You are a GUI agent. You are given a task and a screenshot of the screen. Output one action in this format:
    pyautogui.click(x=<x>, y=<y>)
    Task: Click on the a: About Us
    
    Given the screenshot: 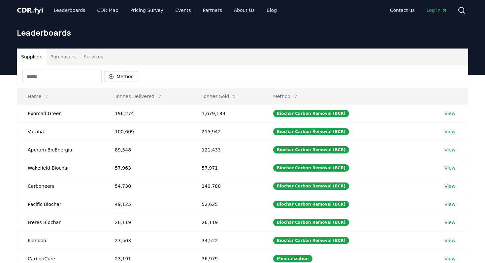 What is the action you would take?
    pyautogui.click(x=244, y=10)
    